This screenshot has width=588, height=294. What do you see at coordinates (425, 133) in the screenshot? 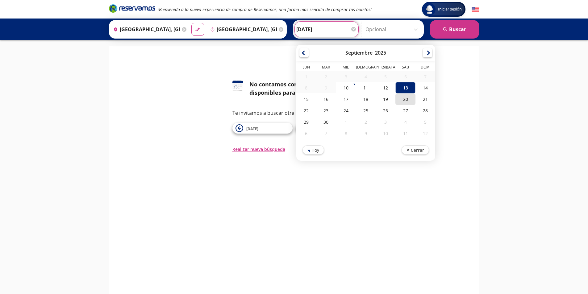
I see `div: 12-Oct-25` at bounding box center [425, 133].